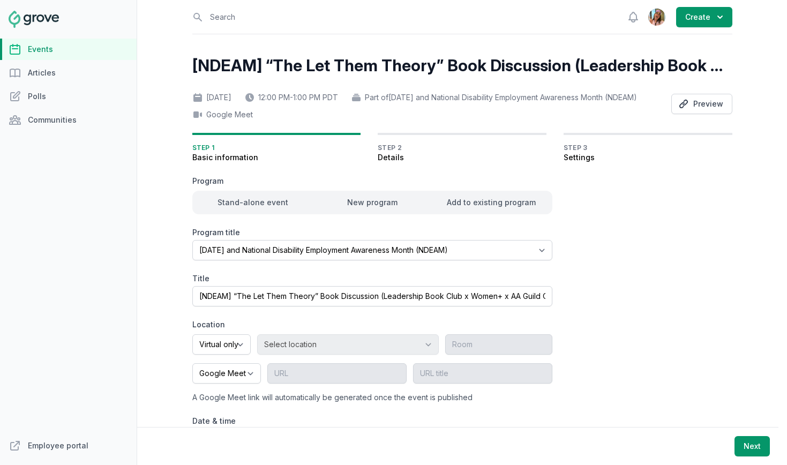  Describe the element at coordinates (647, 148) in the screenshot. I see `span: Step 3` at that location.